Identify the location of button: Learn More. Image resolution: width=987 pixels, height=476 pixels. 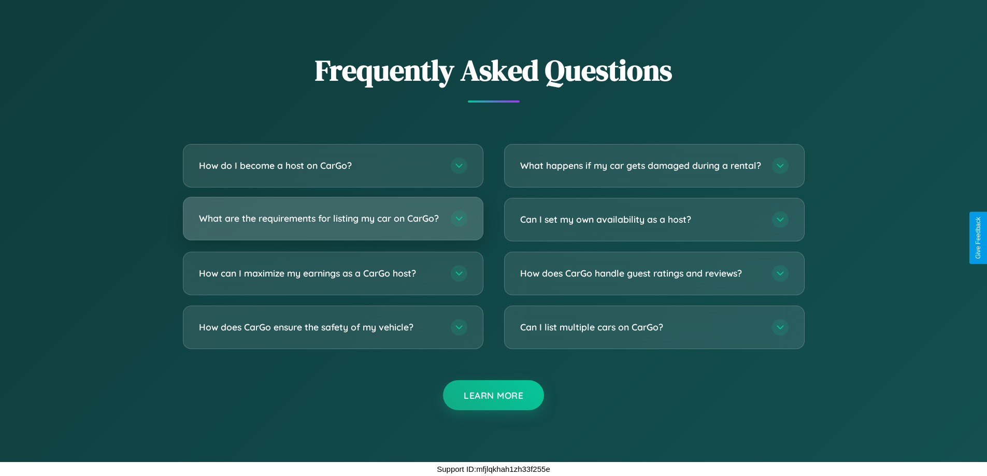
(493, 396).